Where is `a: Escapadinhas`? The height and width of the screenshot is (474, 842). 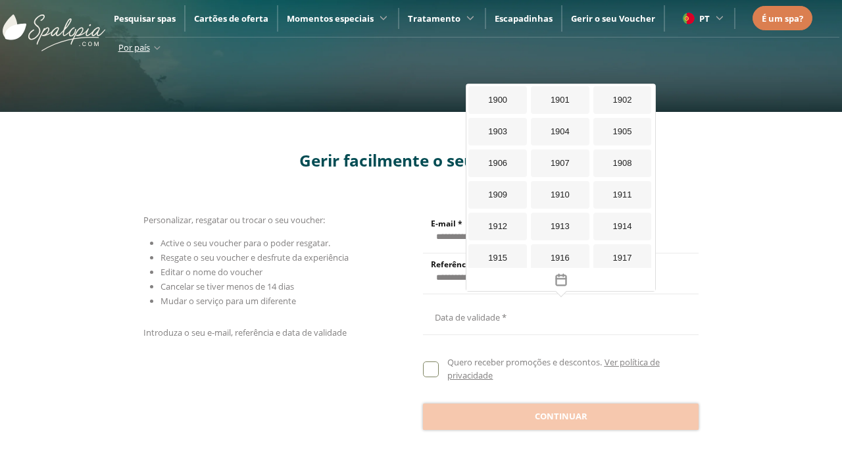
a: Escapadinhas is located at coordinates (524, 18).